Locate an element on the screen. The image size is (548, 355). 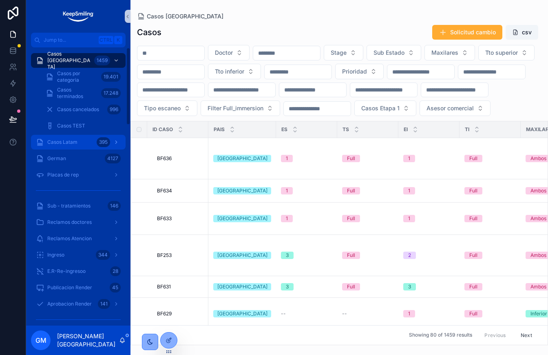
span: BF631 is located at coordinates (164, 286).